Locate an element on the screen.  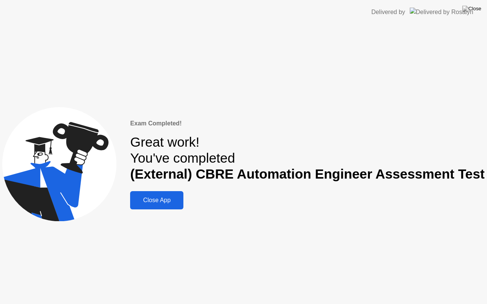
b: (External) CBRE Automation Engineer Assessment Test is located at coordinates (307, 174).